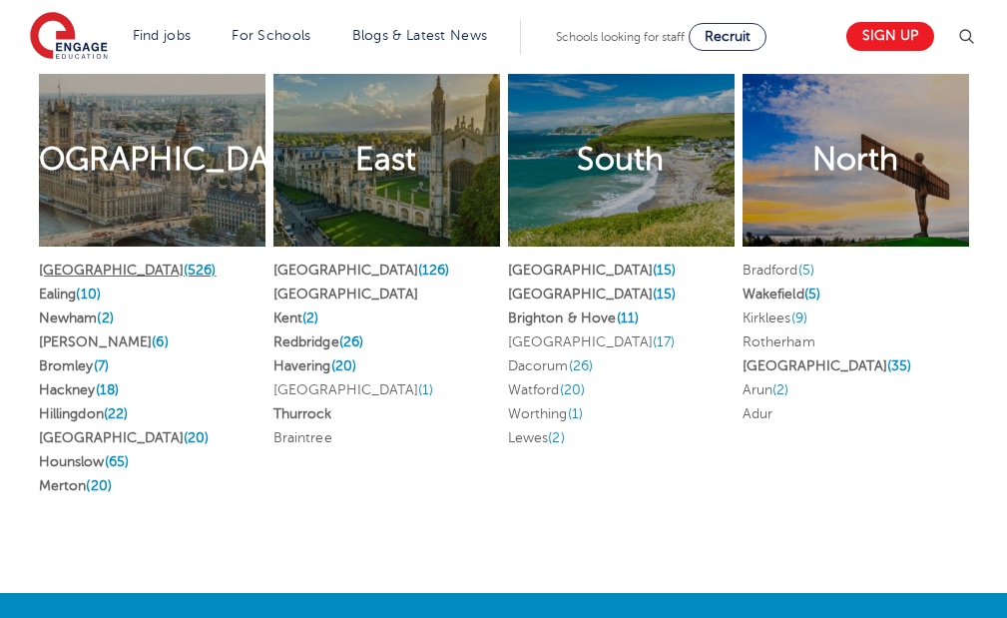 This screenshot has width=1007, height=618. What do you see at coordinates (318, 341) in the screenshot?
I see `a: Redbridge(26)` at bounding box center [318, 341].